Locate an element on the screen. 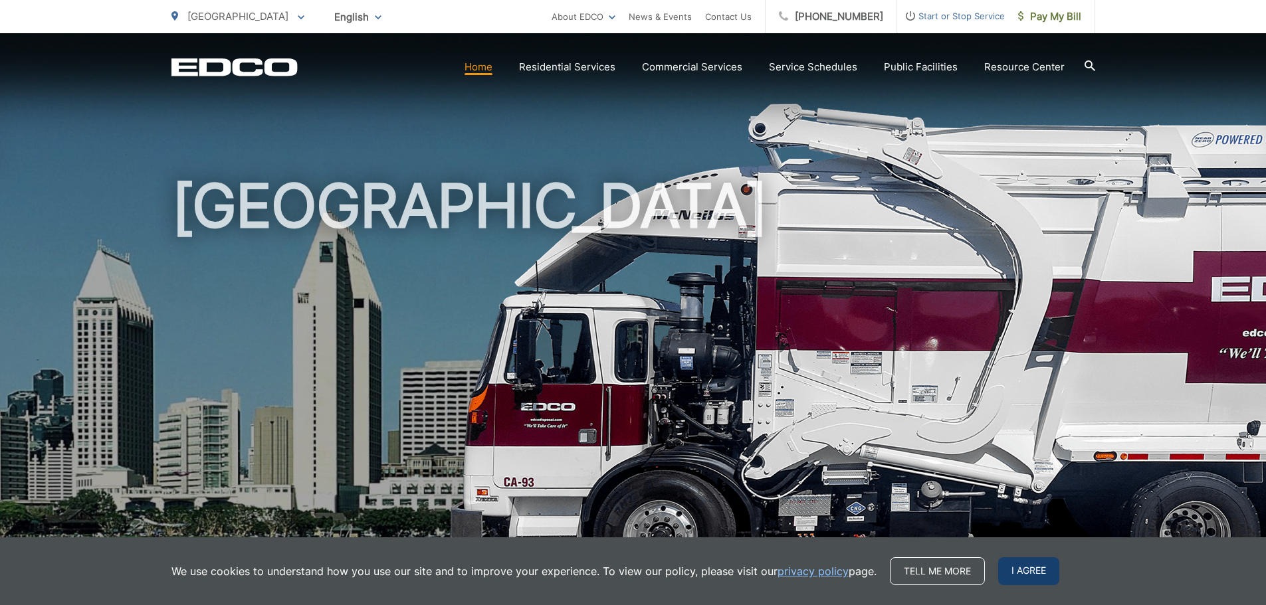 The image size is (1266, 605). a: Resource Center is located at coordinates (1024, 67).